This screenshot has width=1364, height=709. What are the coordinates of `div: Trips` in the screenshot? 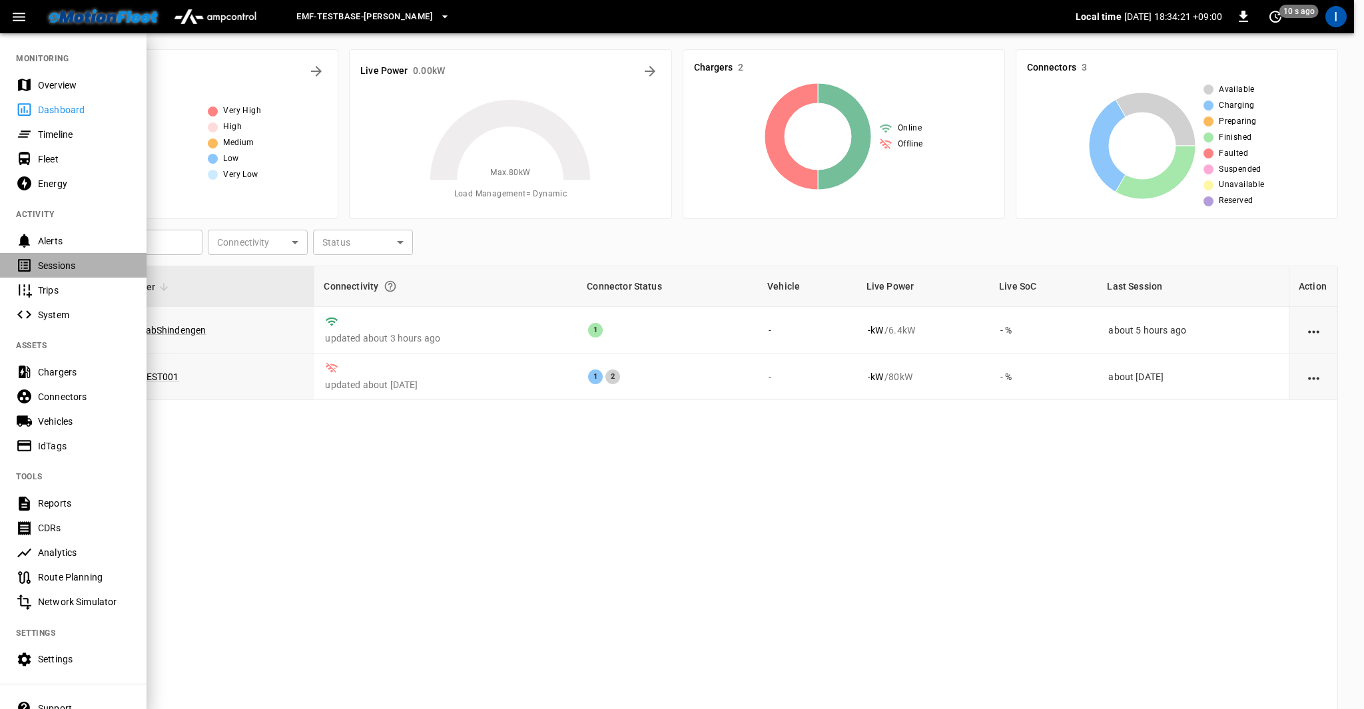 It's located at (84, 290).